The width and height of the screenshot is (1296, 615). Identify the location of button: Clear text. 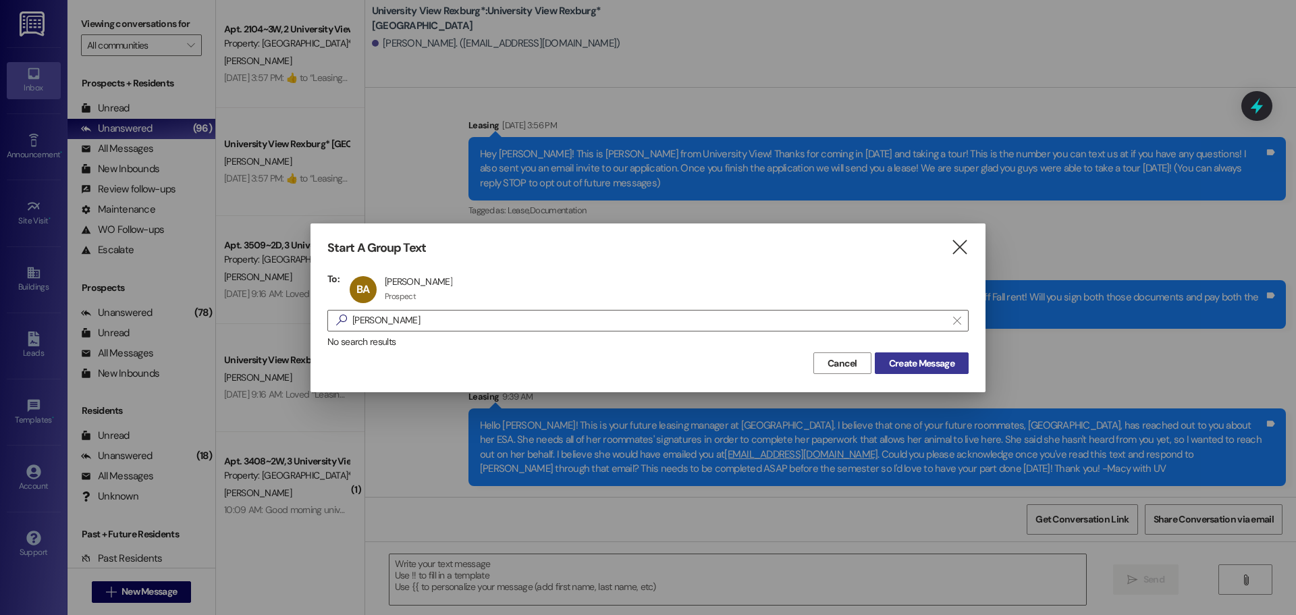
(957, 321).